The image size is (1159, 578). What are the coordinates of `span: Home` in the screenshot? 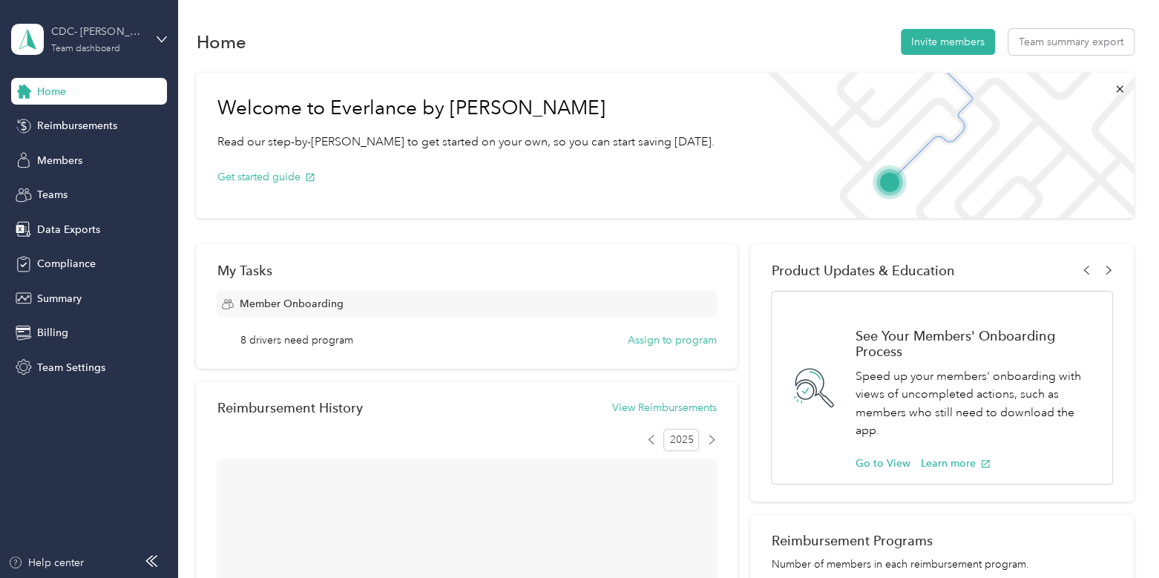 It's located at (51, 91).